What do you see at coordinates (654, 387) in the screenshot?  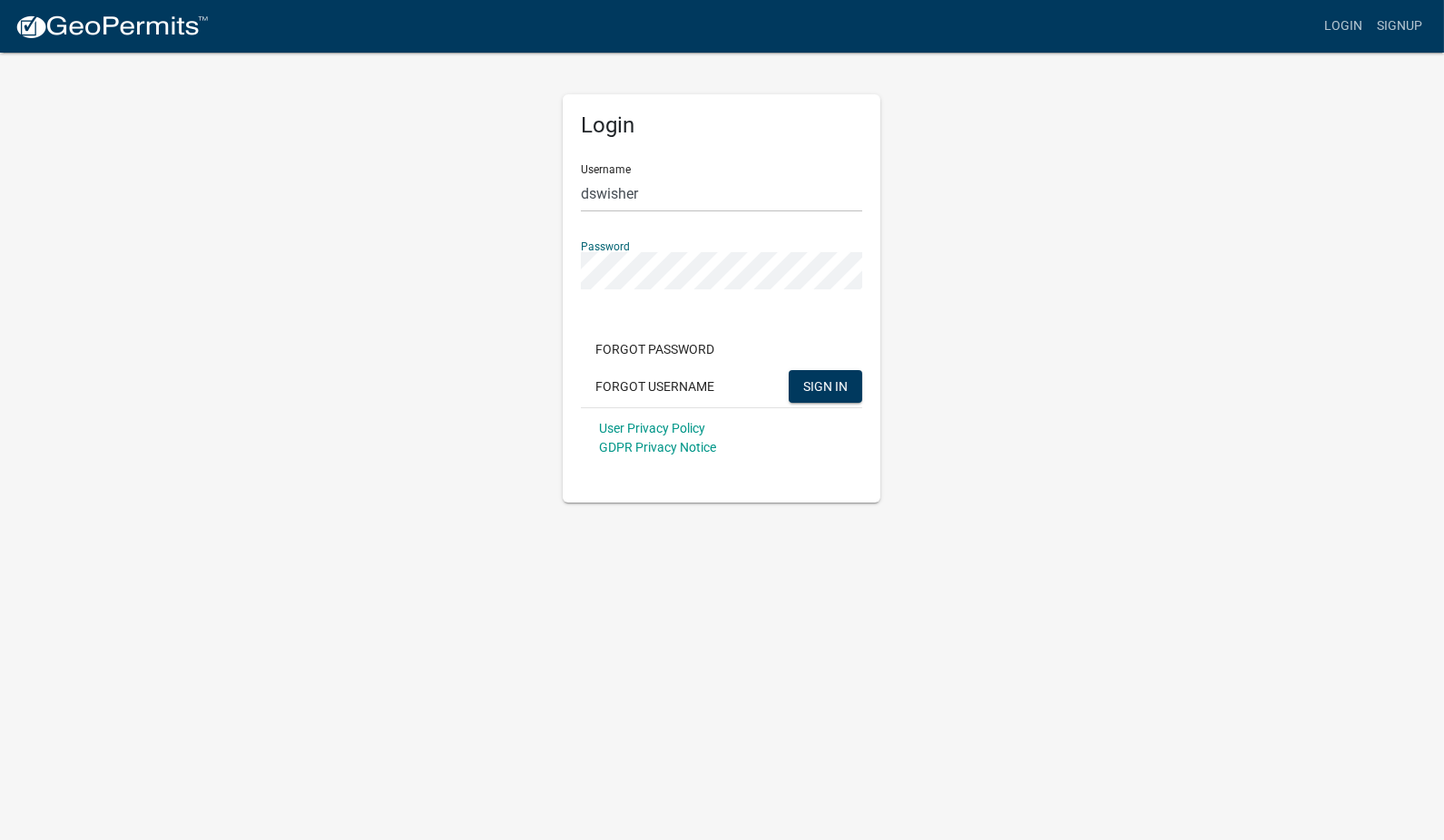 I see `button: Forgot Username` at bounding box center [654, 387].